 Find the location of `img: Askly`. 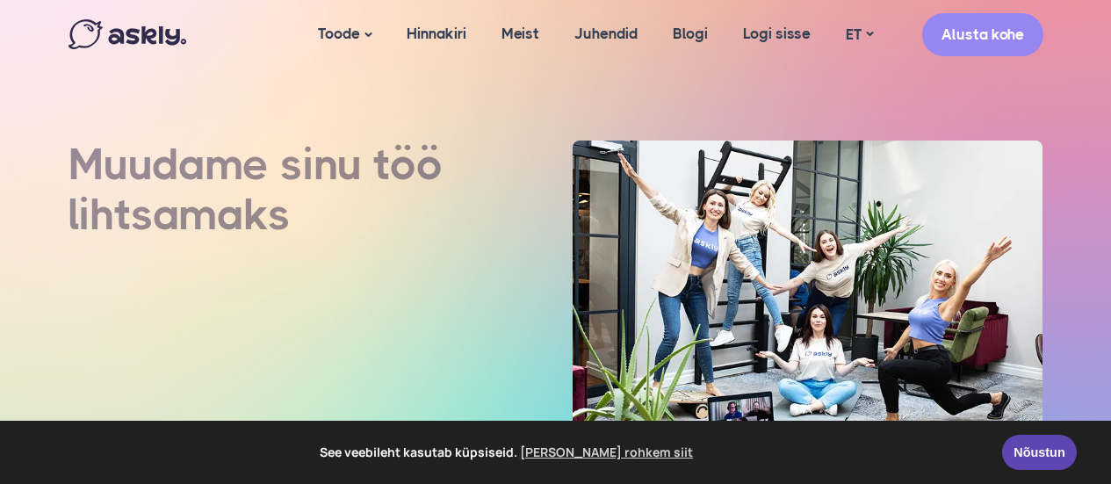

img: Askly is located at coordinates (127, 34).